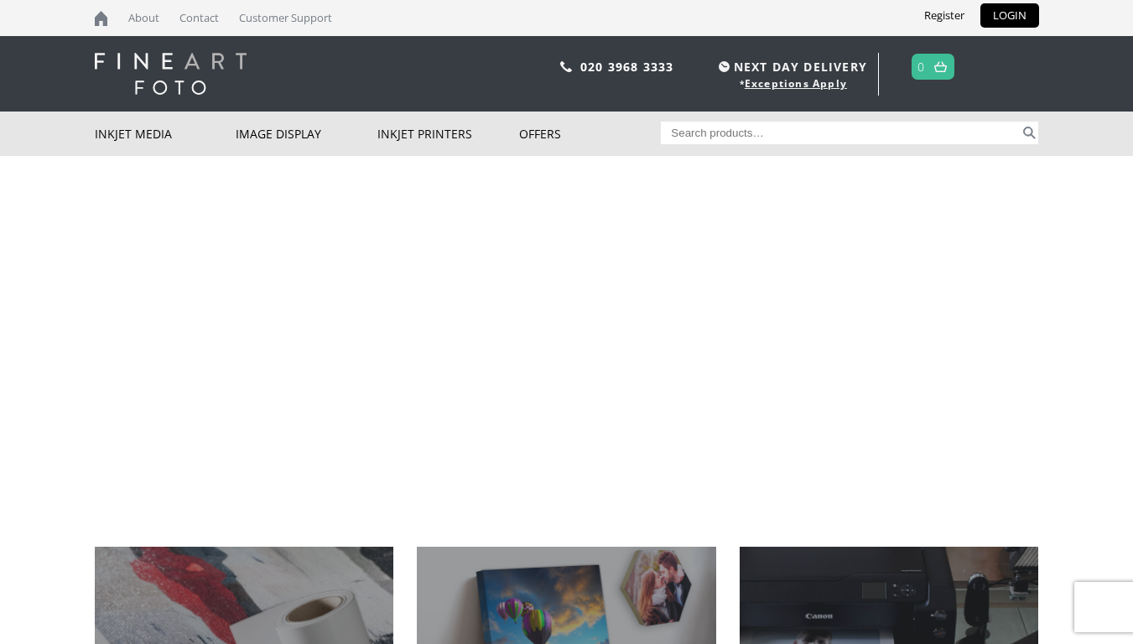 The image size is (1133, 644). Describe the element at coordinates (940, 66) in the screenshot. I see `img: basket.svg` at that location.